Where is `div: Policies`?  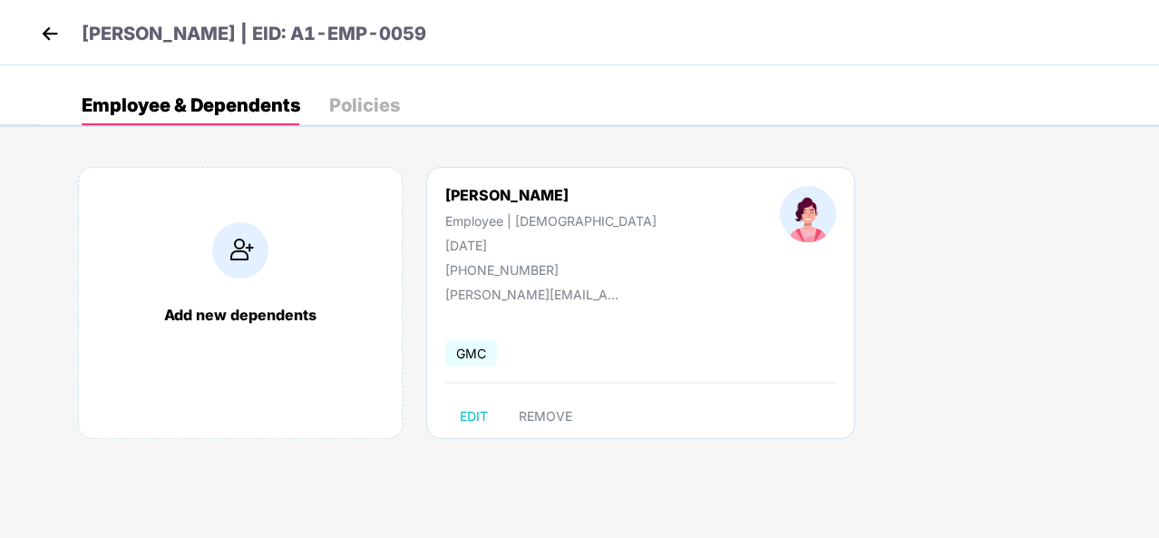 div: Policies is located at coordinates (365, 105).